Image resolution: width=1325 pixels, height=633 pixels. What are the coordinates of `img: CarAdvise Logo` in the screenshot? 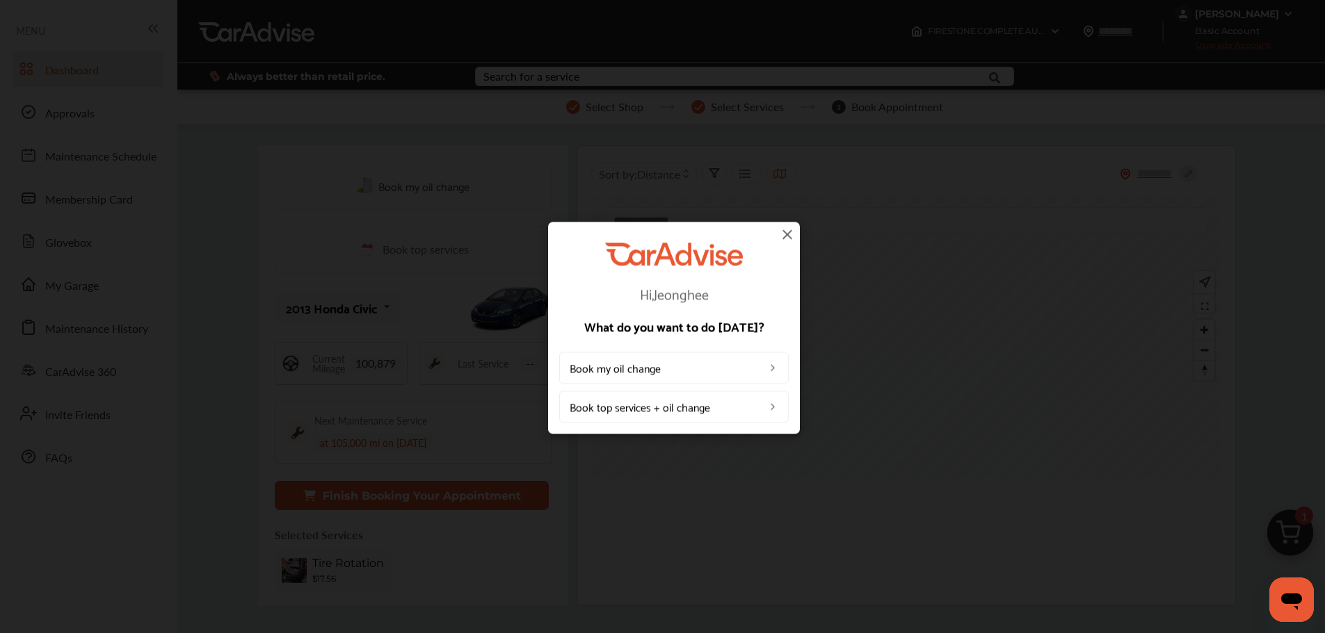 It's located at (674, 254).